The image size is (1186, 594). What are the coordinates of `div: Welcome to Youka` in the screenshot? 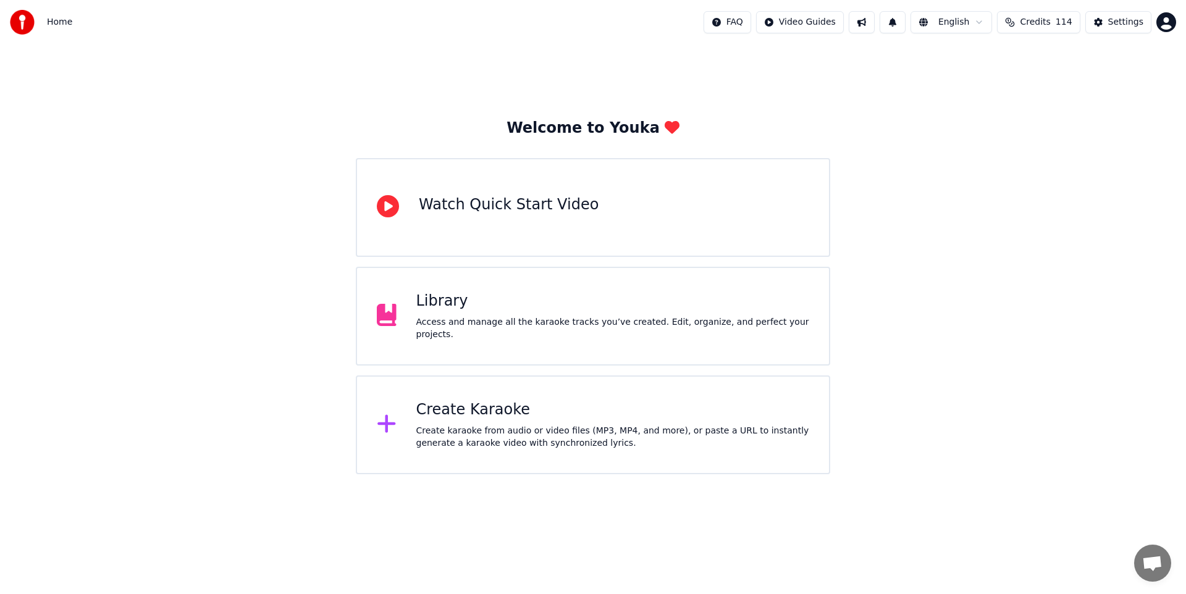 It's located at (593, 129).